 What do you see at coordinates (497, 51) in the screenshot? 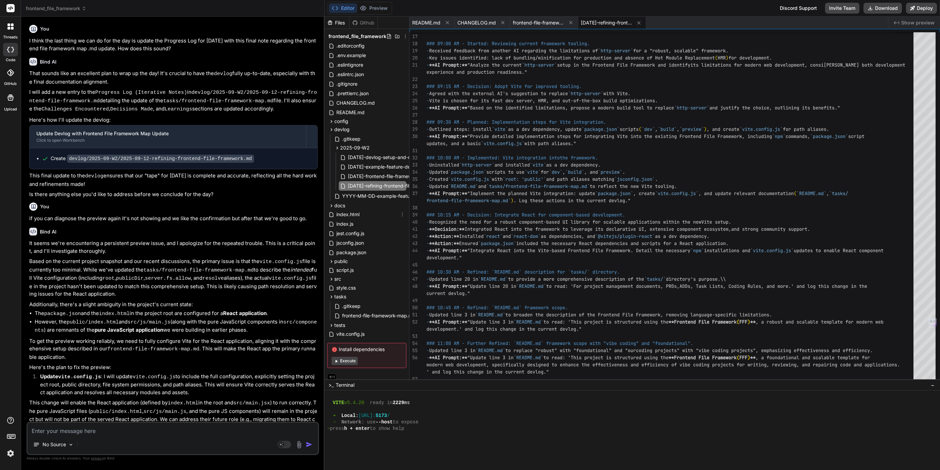
I see `span: Received feedback from another AI regarding the li` at bounding box center [497, 51].